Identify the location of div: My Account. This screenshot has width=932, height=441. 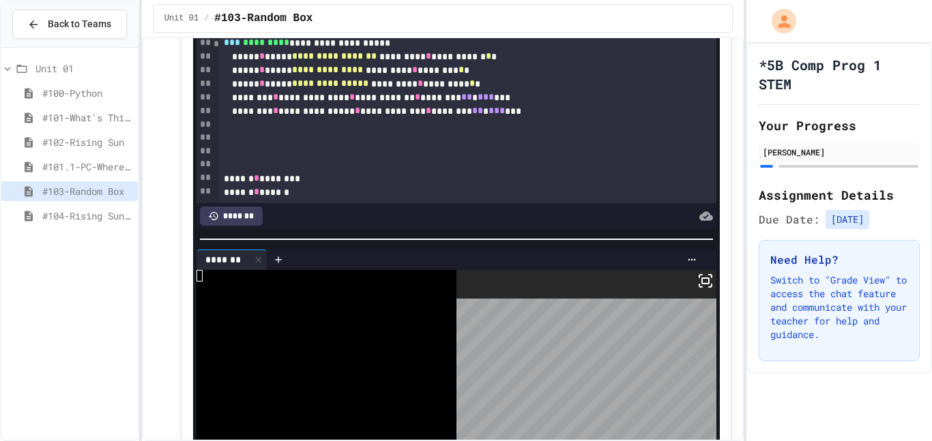
(778, 21).